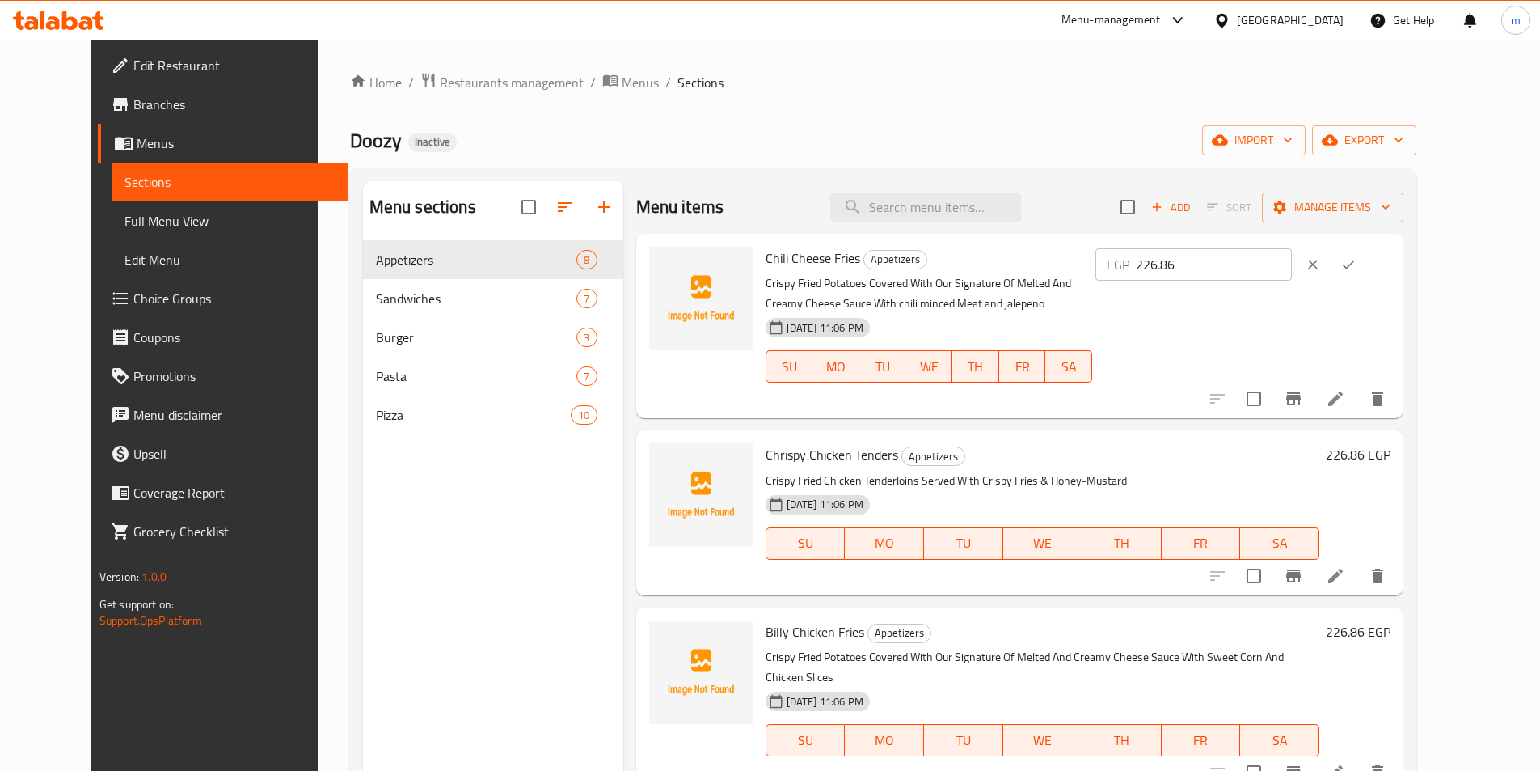  Describe the element at coordinates (1214, 264) in the screenshot. I see `input: Please enter price` at that location.